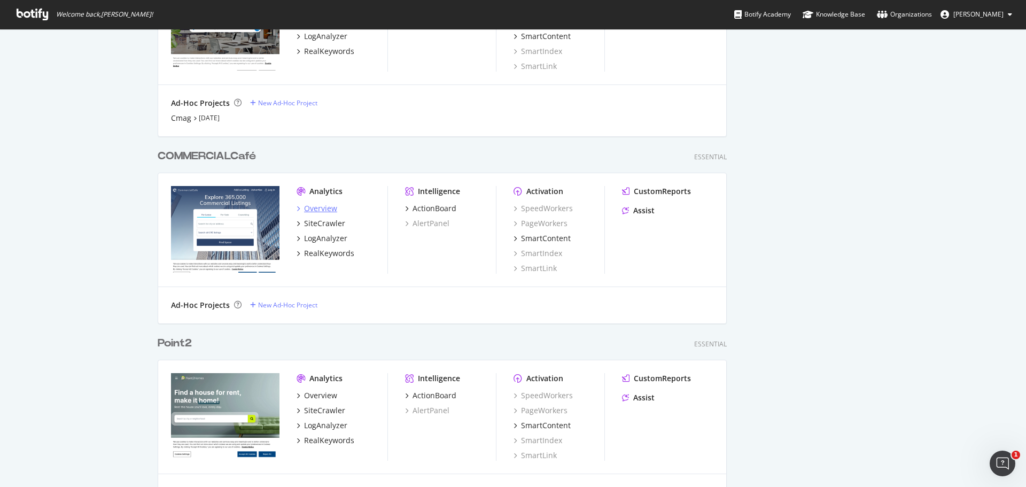  I want to click on img: point2homes.com, so click(225, 416).